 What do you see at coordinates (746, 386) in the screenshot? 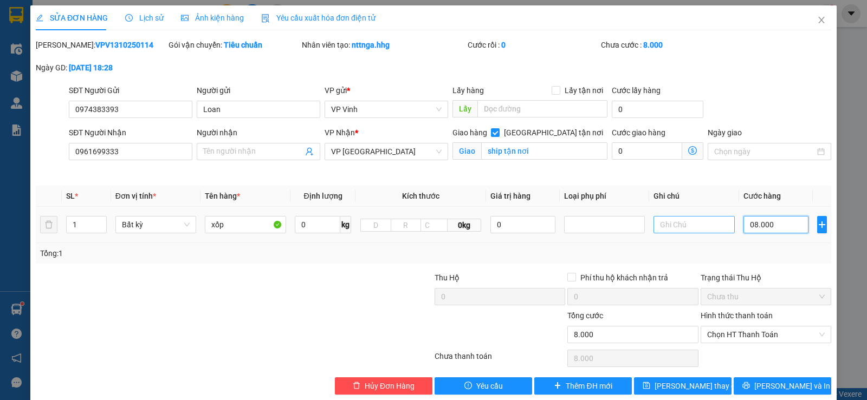
I see `span: printer` at bounding box center [746, 386].